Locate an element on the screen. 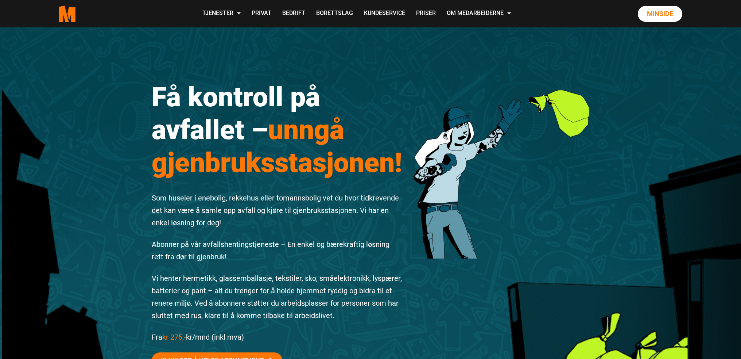  a: Minside is located at coordinates (660, 14).